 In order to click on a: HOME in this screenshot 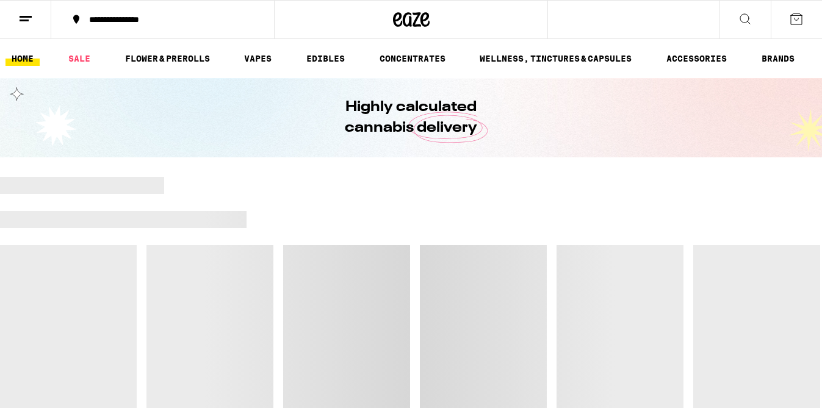, I will do `click(23, 59)`.